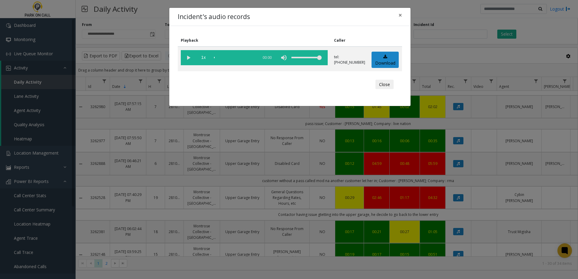  I want to click on th: Playback, so click(254, 41).